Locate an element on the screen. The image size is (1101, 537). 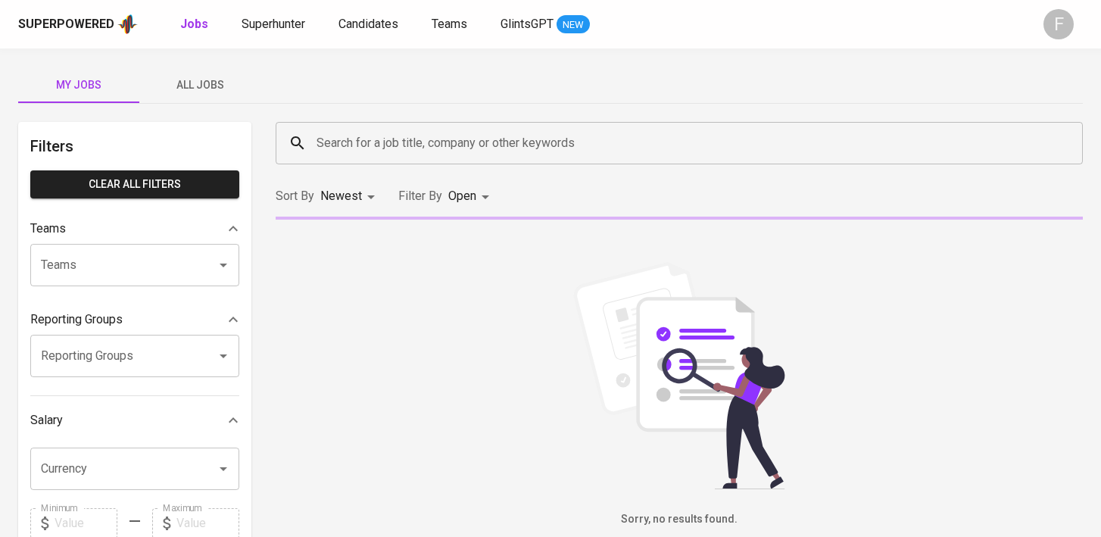
p: Teams is located at coordinates (48, 229).